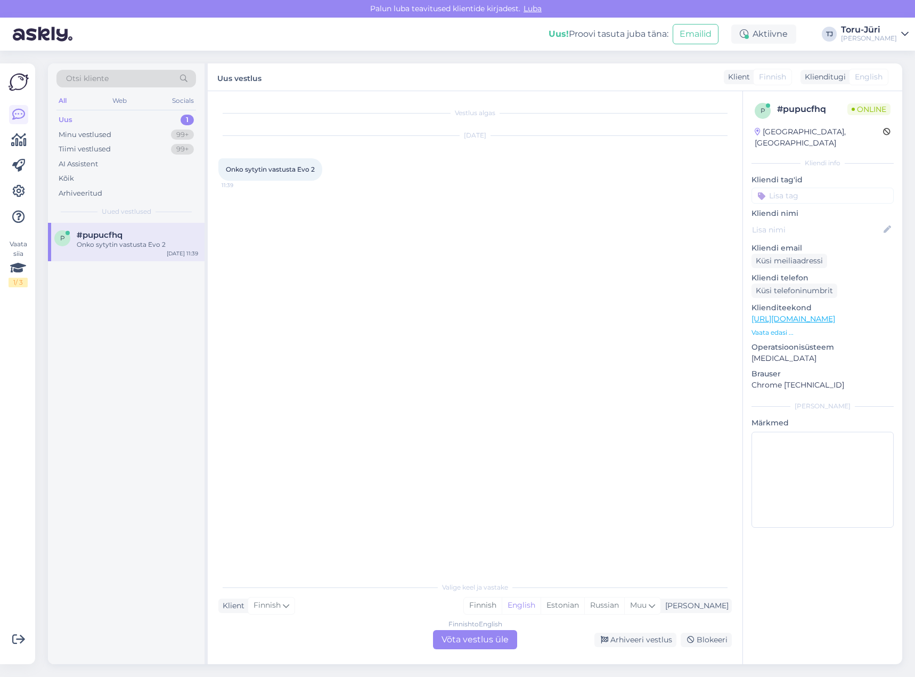 The image size is (915, 677). I want to click on label: Uus vestlus, so click(239, 77).